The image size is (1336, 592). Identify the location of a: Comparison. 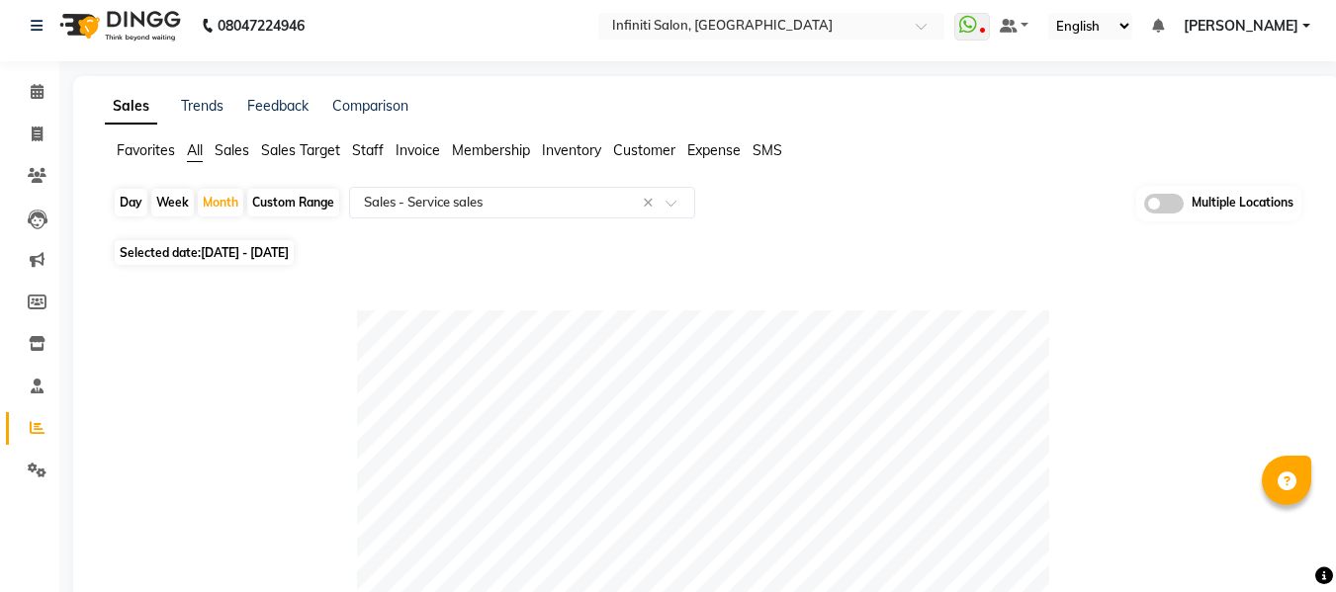
(370, 106).